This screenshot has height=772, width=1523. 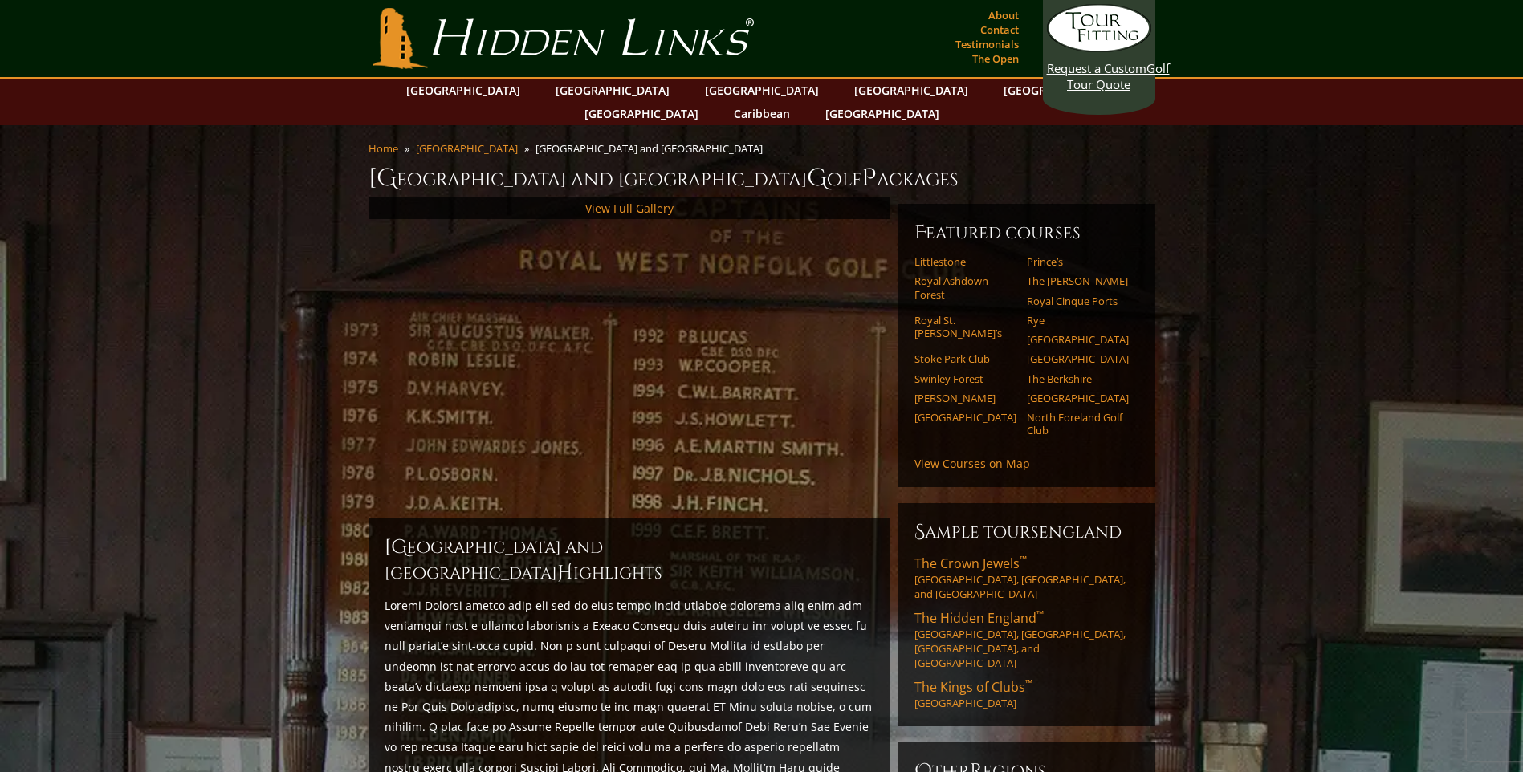 I want to click on a: Rye, so click(x=1077, y=320).